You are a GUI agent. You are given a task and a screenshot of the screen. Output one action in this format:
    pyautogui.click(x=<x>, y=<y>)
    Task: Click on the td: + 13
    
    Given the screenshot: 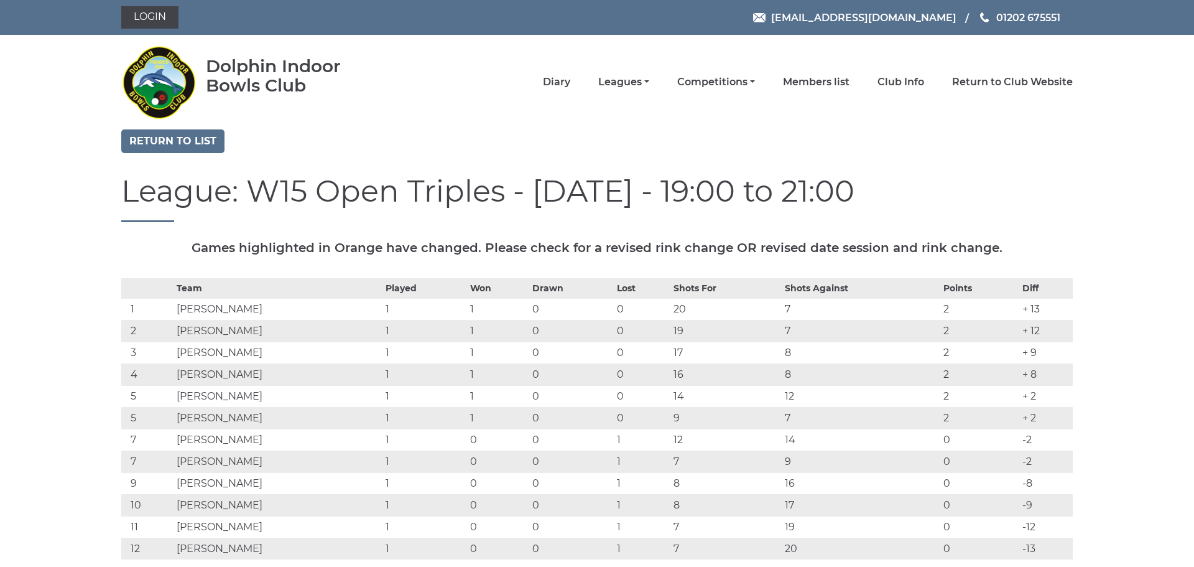 What is the action you would take?
    pyautogui.click(x=1046, y=309)
    